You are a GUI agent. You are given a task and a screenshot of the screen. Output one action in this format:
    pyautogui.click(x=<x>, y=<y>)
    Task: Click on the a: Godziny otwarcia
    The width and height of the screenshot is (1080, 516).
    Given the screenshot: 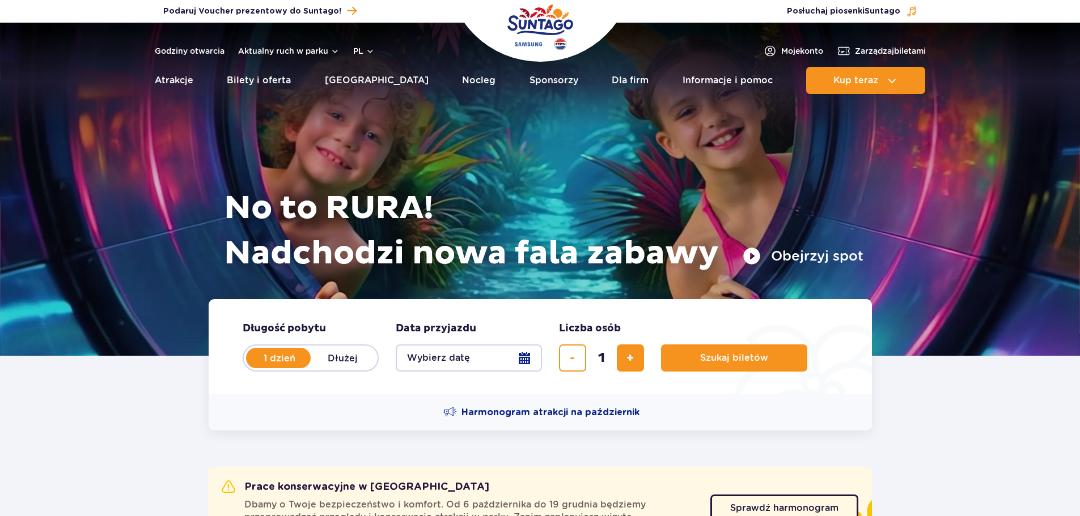 What is the action you would take?
    pyautogui.click(x=189, y=51)
    